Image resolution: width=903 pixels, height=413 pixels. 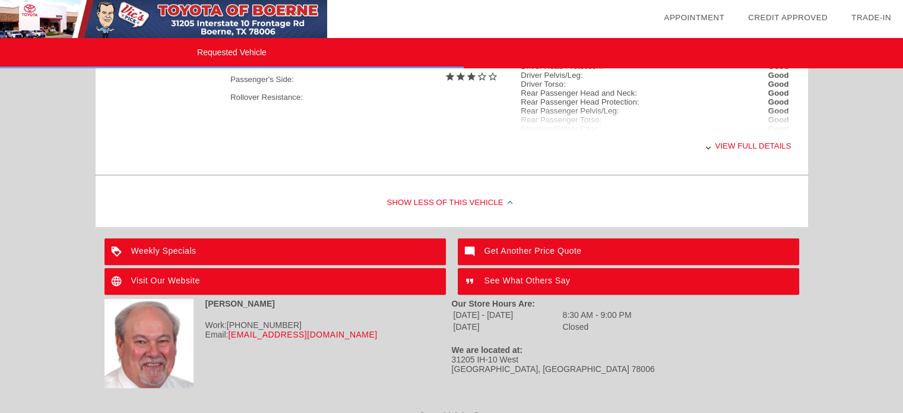 I want to click on img: ic_loyalty_white_24dp_2x.png, so click(x=118, y=251).